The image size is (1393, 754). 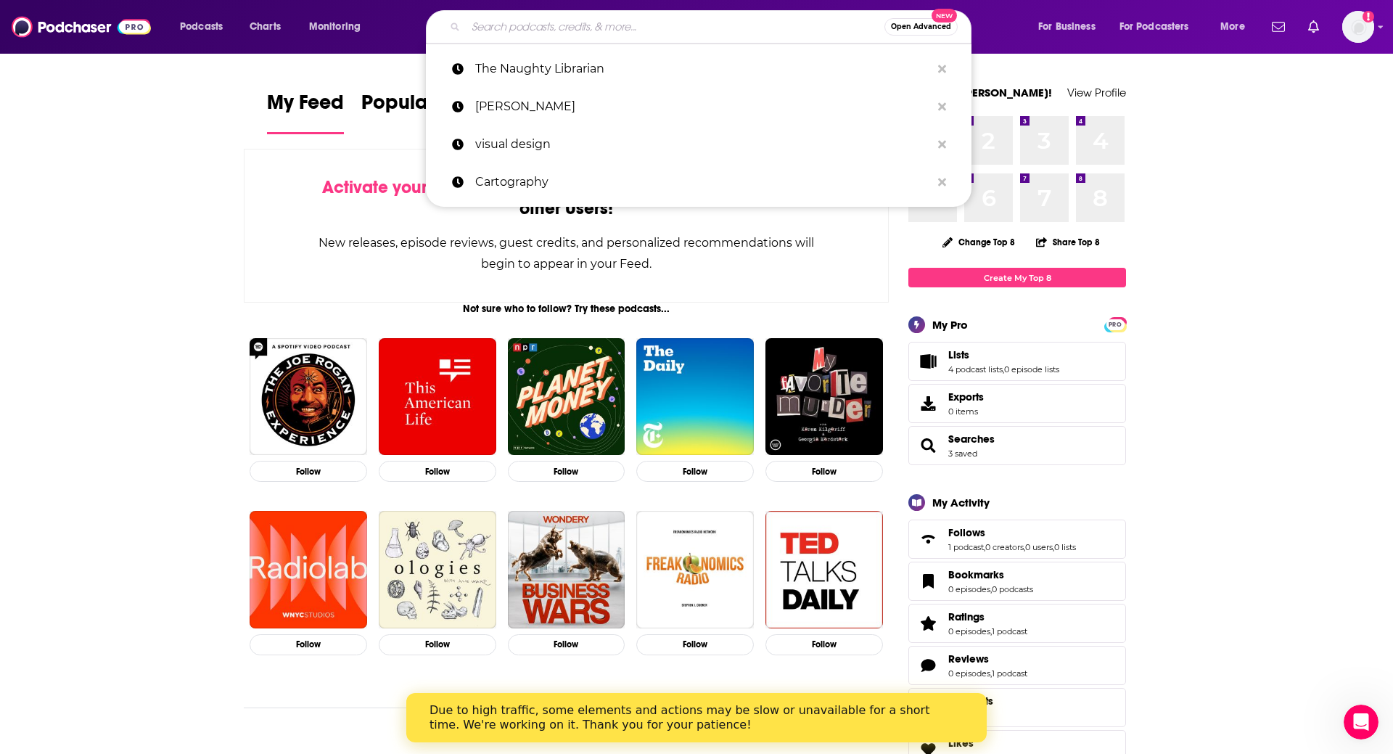 What do you see at coordinates (695, 569) in the screenshot?
I see `img: Freakonomics Radio` at bounding box center [695, 569].